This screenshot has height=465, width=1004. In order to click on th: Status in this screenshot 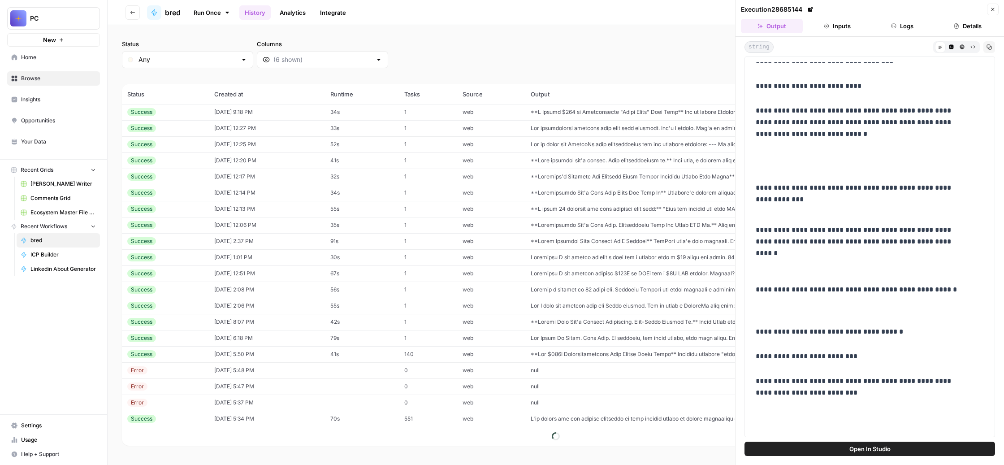, I will do `click(165, 94)`.